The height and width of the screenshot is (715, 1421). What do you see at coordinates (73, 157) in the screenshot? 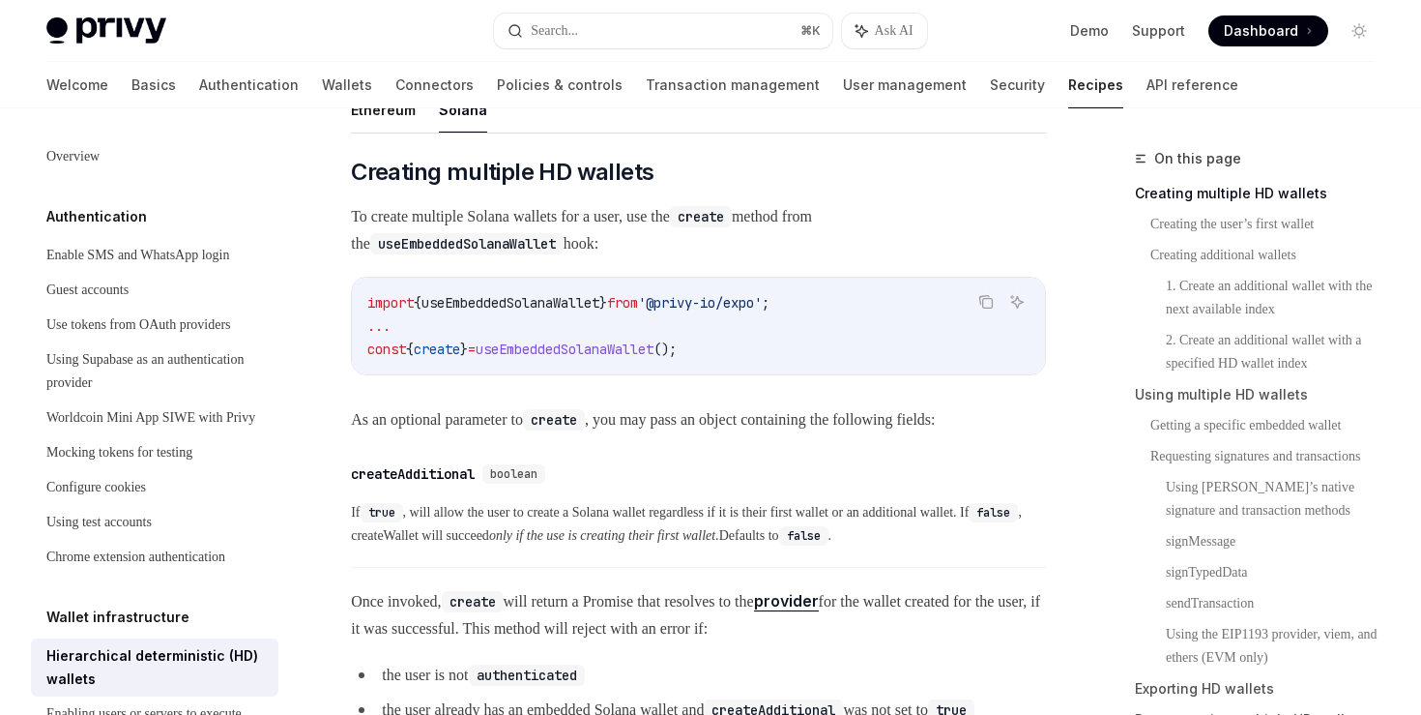
I see `div: Overview` at bounding box center [73, 157].